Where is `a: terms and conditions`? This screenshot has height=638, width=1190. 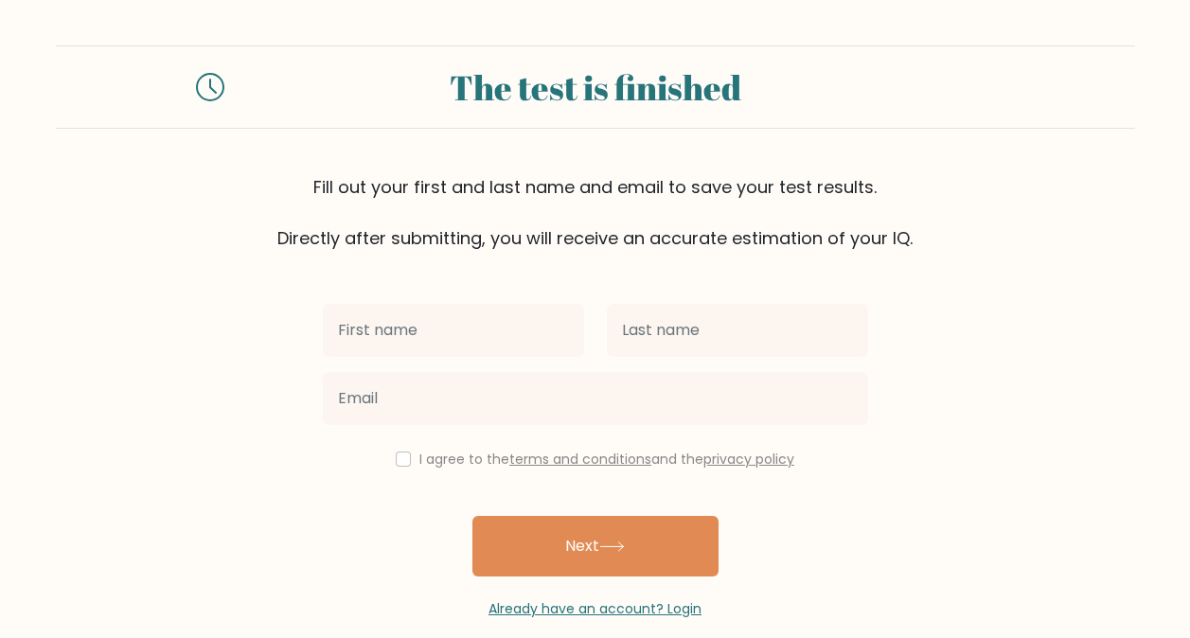
a: terms and conditions is located at coordinates (580, 459).